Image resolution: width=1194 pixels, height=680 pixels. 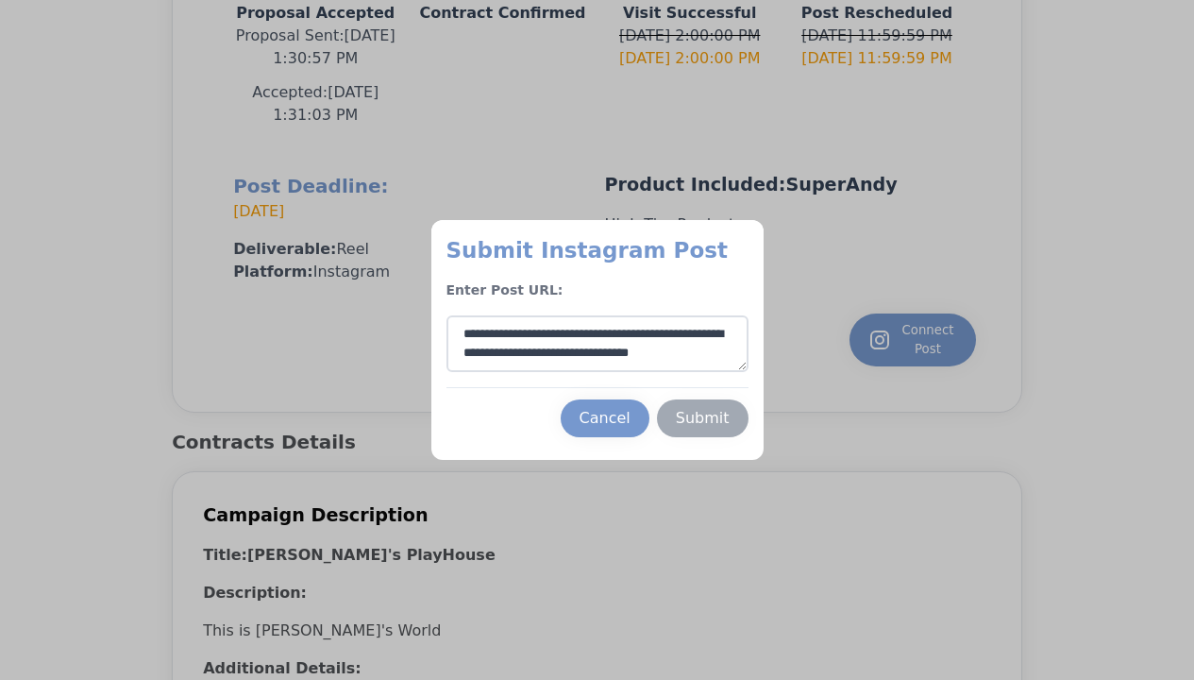 What do you see at coordinates (605, 418) in the screenshot?
I see `div: Cancel` at bounding box center [605, 418].